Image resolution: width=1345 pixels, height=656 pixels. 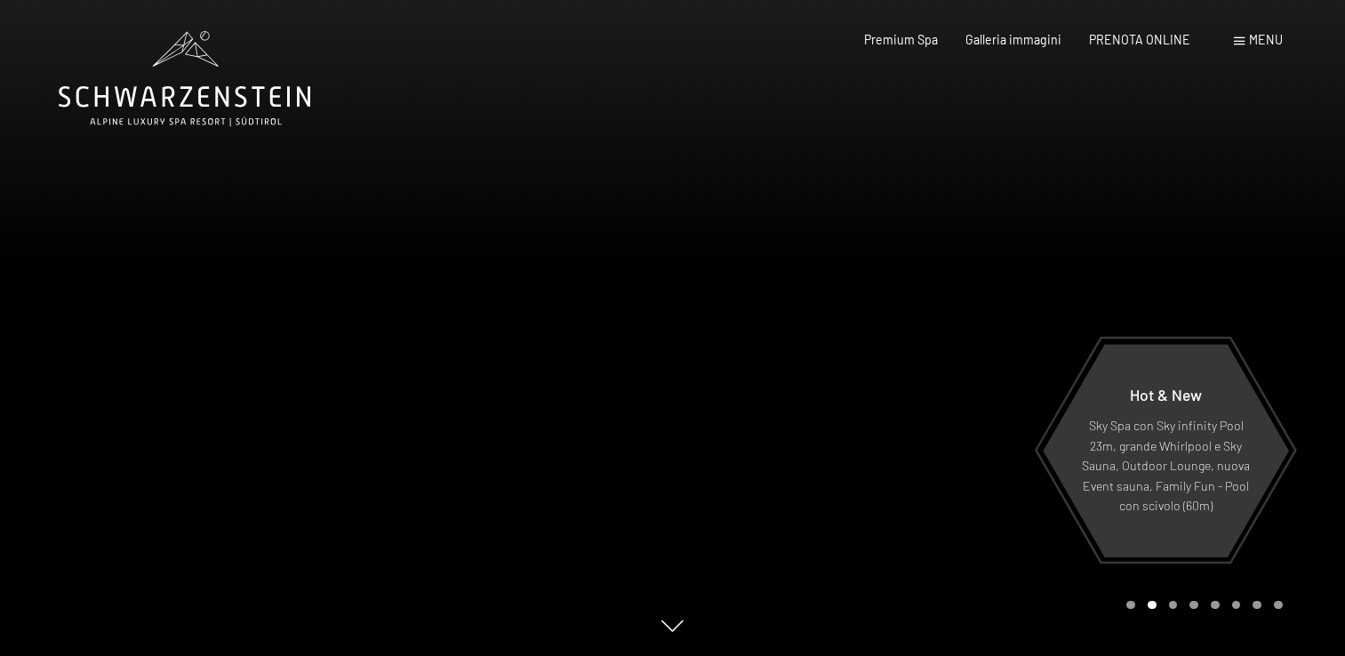 I want to click on span: Premium Spa, so click(x=901, y=39).